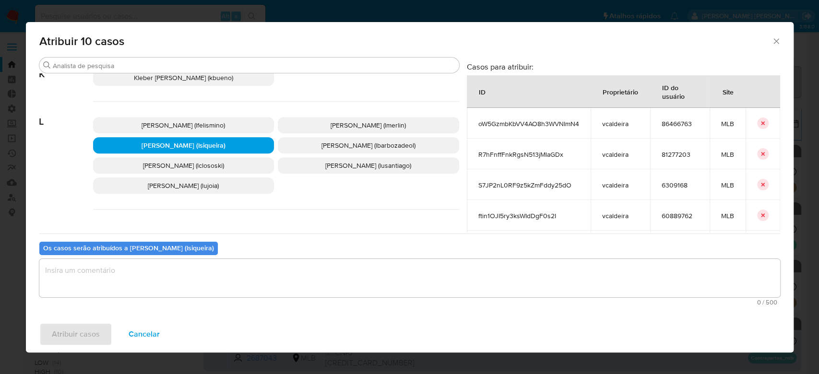  What do you see at coordinates (405, 41) in the screenshot?
I see `span: Atribuir 10 casos` at bounding box center [405, 41].